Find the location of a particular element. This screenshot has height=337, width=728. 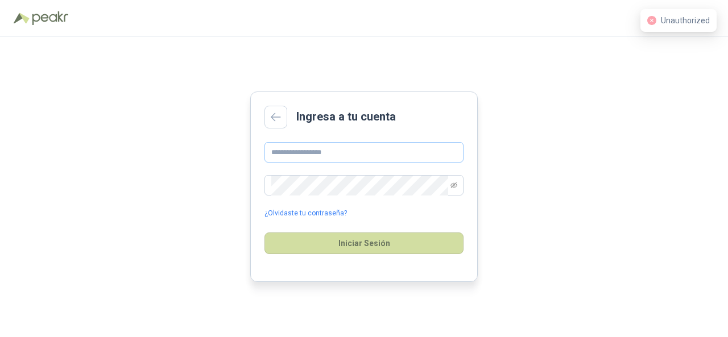

span: eye-invisible is located at coordinates (454, 185).